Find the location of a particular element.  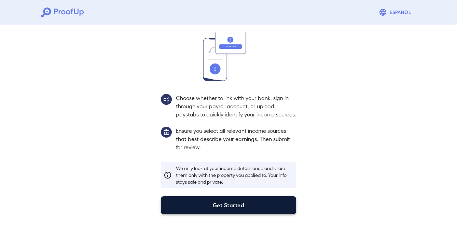

p: We only look at your income details once and share them only with the property you applied to. Yo... is located at coordinates (235, 175).